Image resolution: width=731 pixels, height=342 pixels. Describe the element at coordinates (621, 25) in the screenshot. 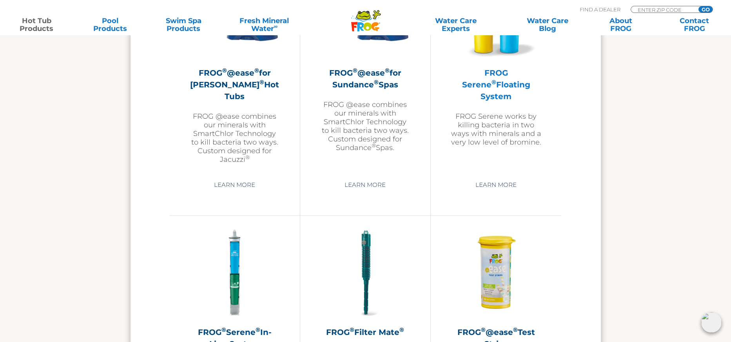

I see `a: AboutFROG` at that location.